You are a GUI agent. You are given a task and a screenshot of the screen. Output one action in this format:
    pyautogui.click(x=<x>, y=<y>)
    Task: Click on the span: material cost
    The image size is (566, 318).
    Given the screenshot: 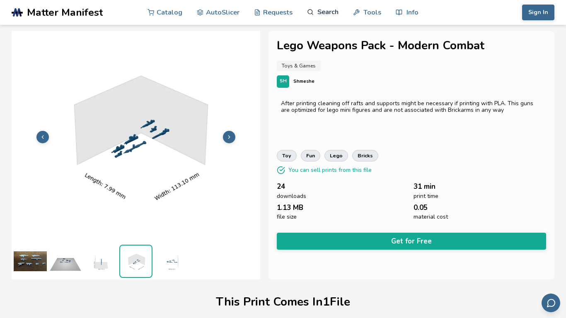 What is the action you would take?
    pyautogui.click(x=430, y=217)
    